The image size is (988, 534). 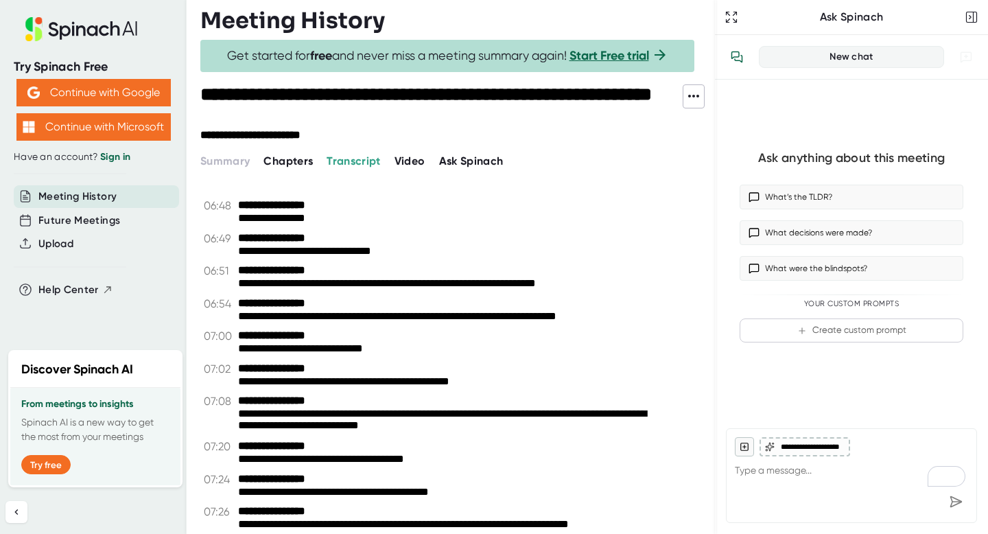 I want to click on div: Have an account?, so click(x=93, y=157).